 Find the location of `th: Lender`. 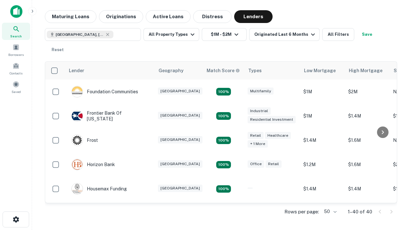

th: Lender is located at coordinates (110, 71).